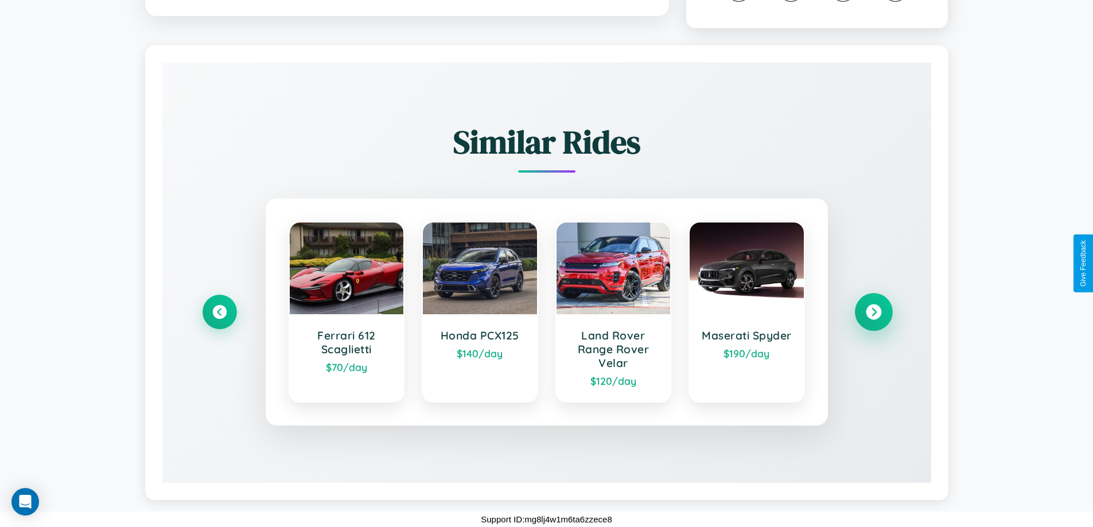 The width and height of the screenshot is (1093, 527). I want to click on h3: Maserati Spyder, so click(747, 336).